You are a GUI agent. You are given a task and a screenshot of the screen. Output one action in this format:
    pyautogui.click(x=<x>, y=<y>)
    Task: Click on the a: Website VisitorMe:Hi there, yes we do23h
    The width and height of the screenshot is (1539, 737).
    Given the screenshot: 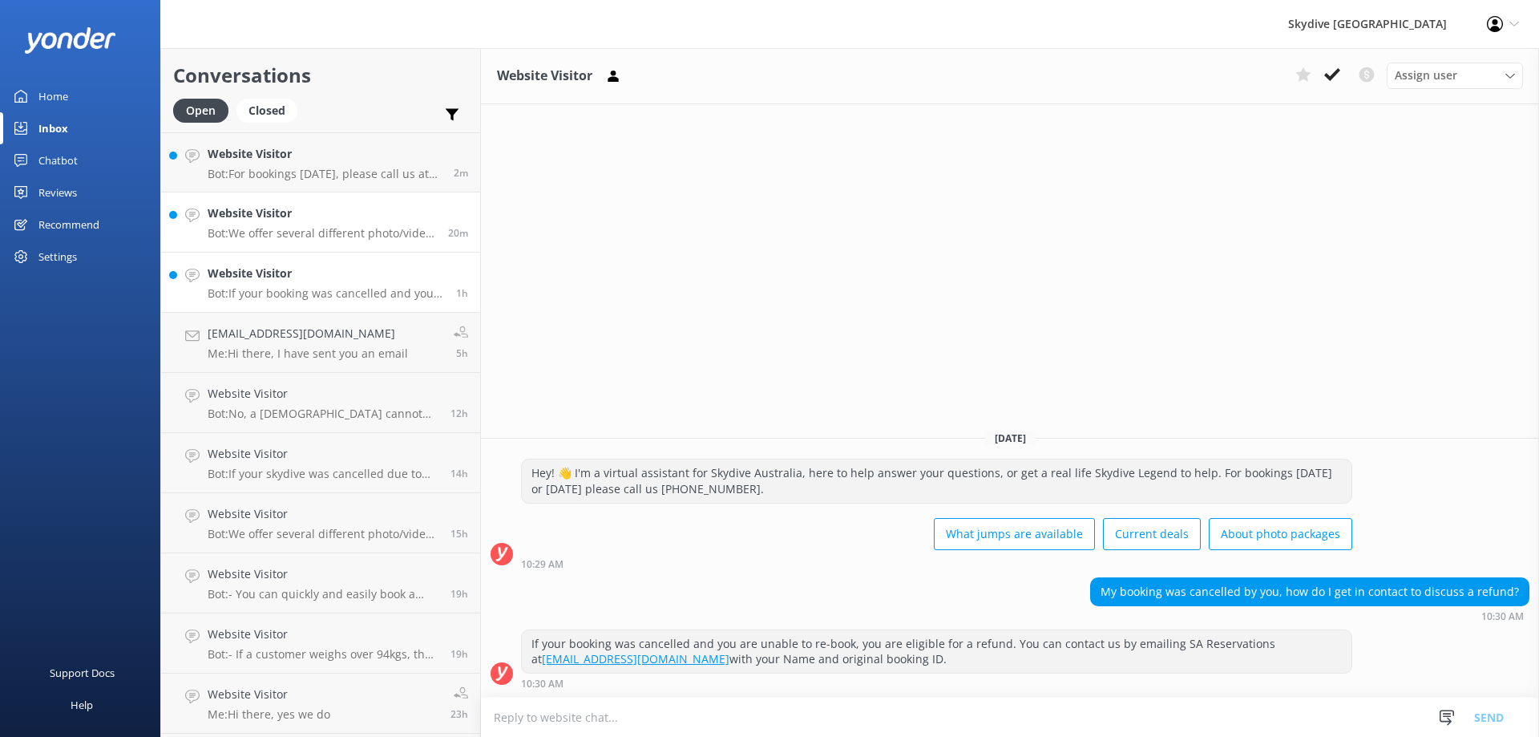 What is the action you would take?
    pyautogui.click(x=321, y=703)
    